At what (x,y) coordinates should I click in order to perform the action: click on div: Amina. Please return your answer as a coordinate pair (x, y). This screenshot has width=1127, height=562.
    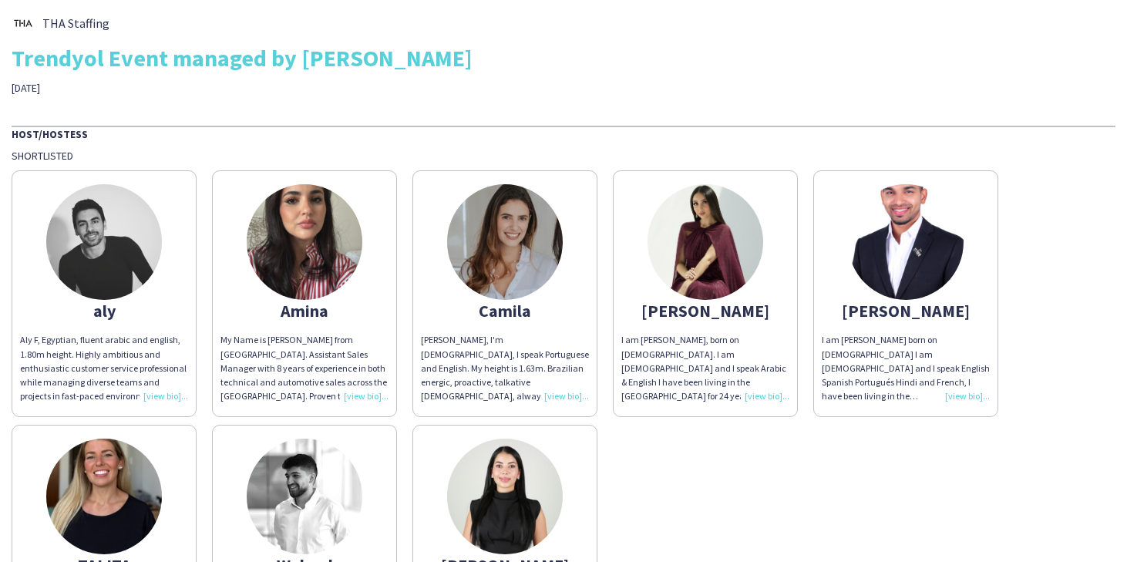
    Looking at the image, I should click on (305, 311).